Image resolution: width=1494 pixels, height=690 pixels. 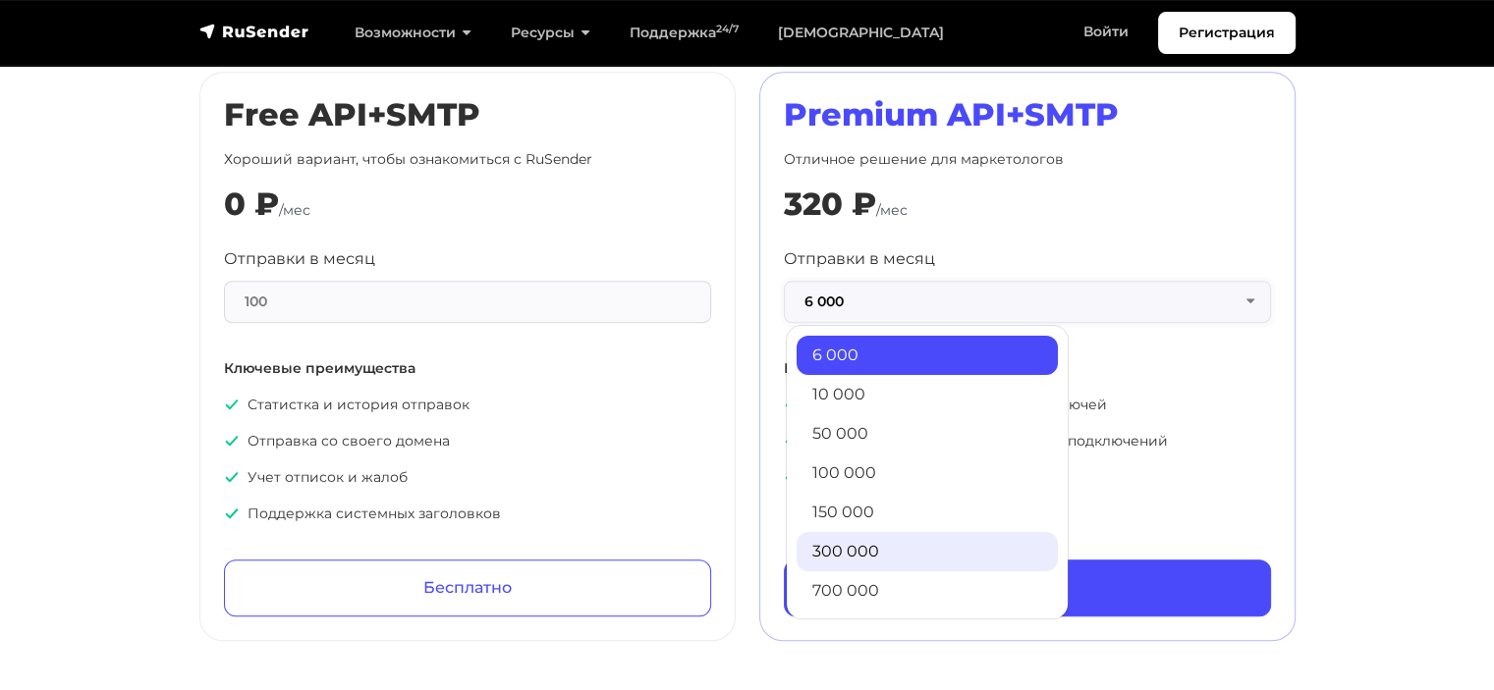 I want to click on p: Приоритетная поддержка, so click(x=1027, y=477).